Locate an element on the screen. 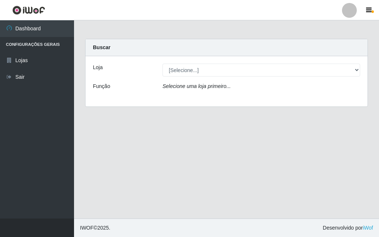  img: CoreUI Logo is located at coordinates (29, 10).